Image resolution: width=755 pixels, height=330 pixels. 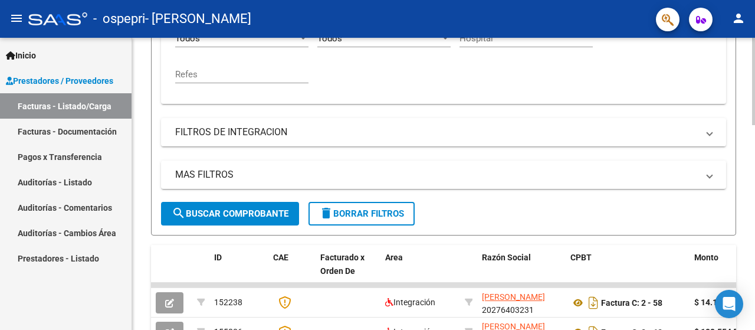 What do you see at coordinates (348, 271) in the screenshot?
I see `datatable-header-cell: Facturado x Orden De` at bounding box center [348, 271].